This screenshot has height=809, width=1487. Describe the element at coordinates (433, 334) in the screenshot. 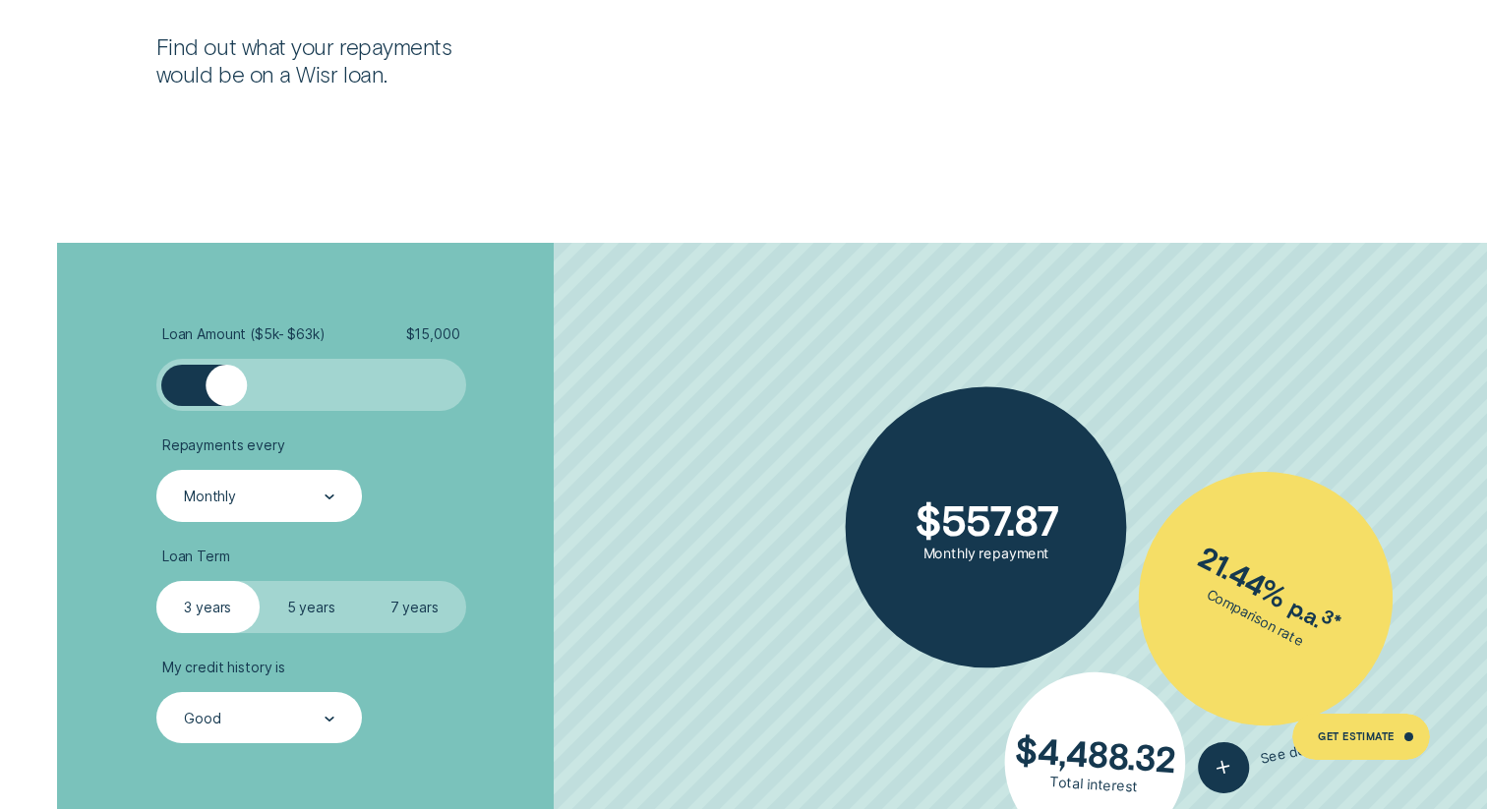

I see `span: $ 15,000` at that location.